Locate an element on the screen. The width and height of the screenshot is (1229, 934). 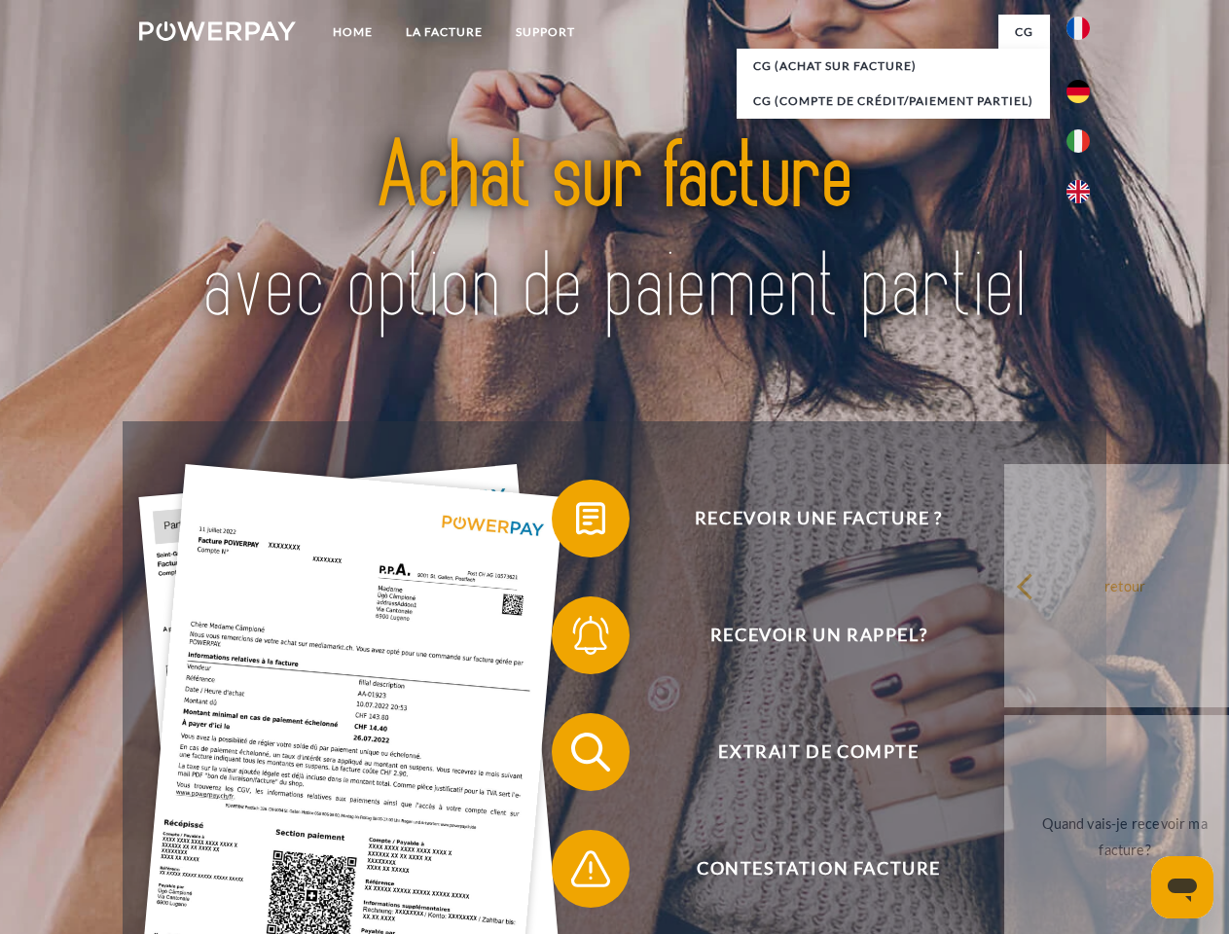
a: Support is located at coordinates (545, 32).